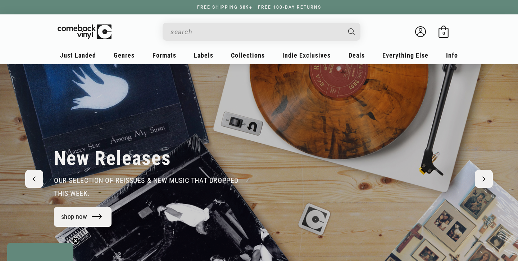 This screenshot has height=261, width=518. I want to click on button: Previous slide, so click(34, 179).